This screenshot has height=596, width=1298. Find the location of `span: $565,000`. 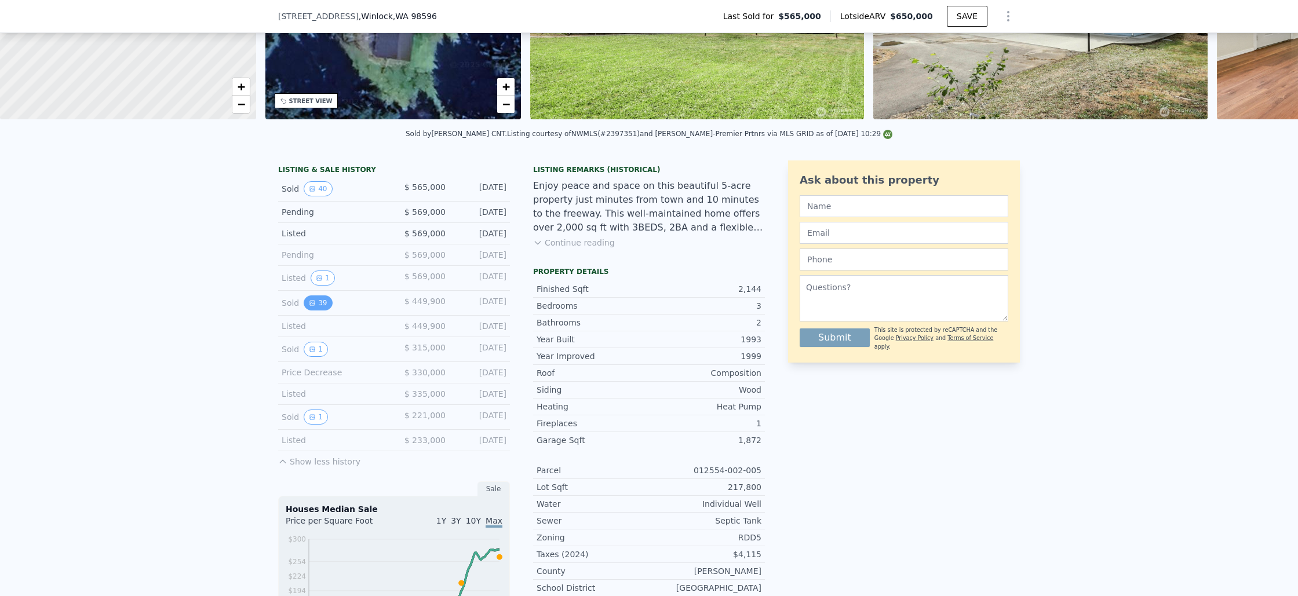

span: $565,000 is located at coordinates (800, 16).